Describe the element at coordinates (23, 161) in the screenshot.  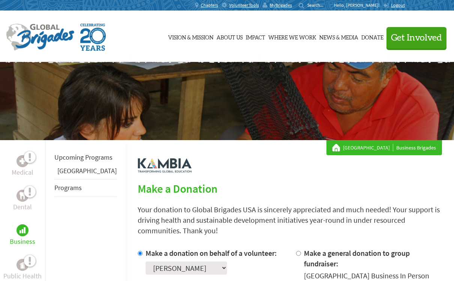
I see `div: Medical` at that location.